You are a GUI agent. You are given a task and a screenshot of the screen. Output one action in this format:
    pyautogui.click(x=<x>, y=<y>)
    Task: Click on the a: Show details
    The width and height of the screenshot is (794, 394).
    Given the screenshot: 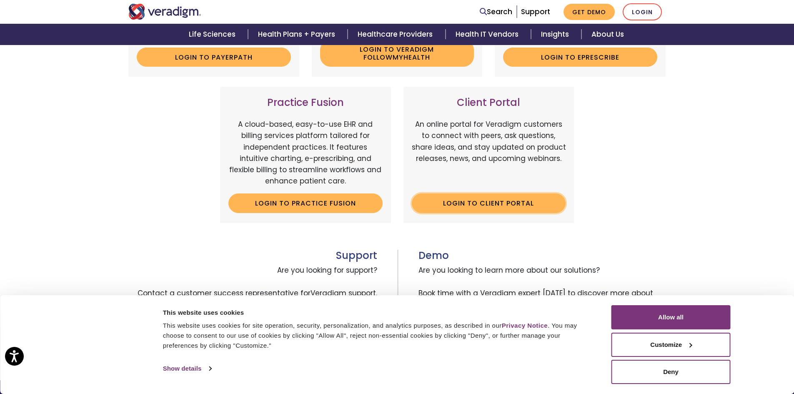 What is the action you would take?
    pyautogui.click(x=187, y=368)
    